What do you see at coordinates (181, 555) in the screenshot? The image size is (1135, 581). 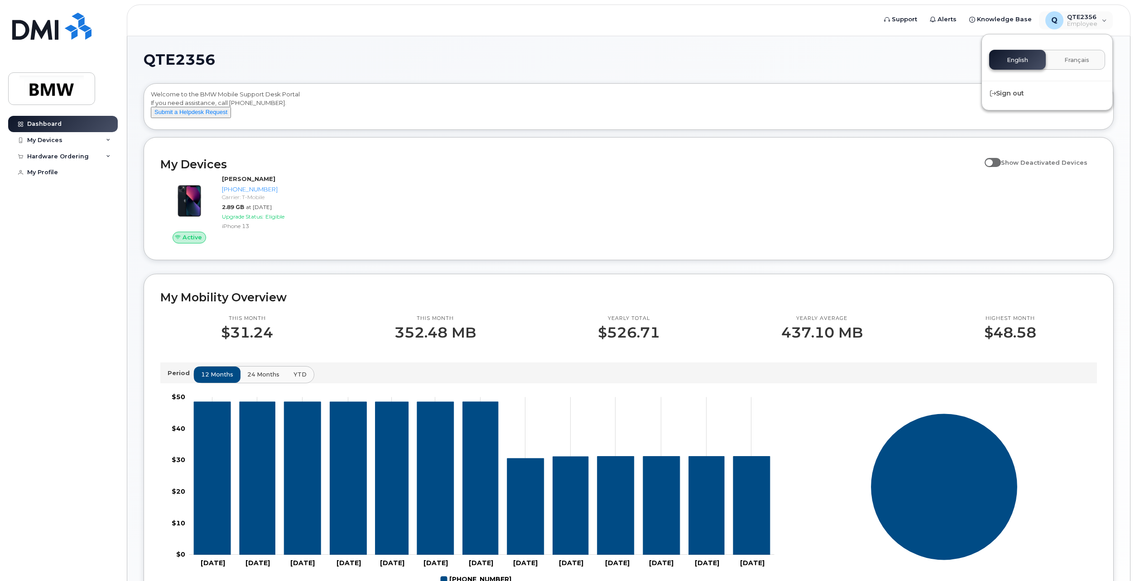 I see `tspan: $0` at bounding box center [181, 555].